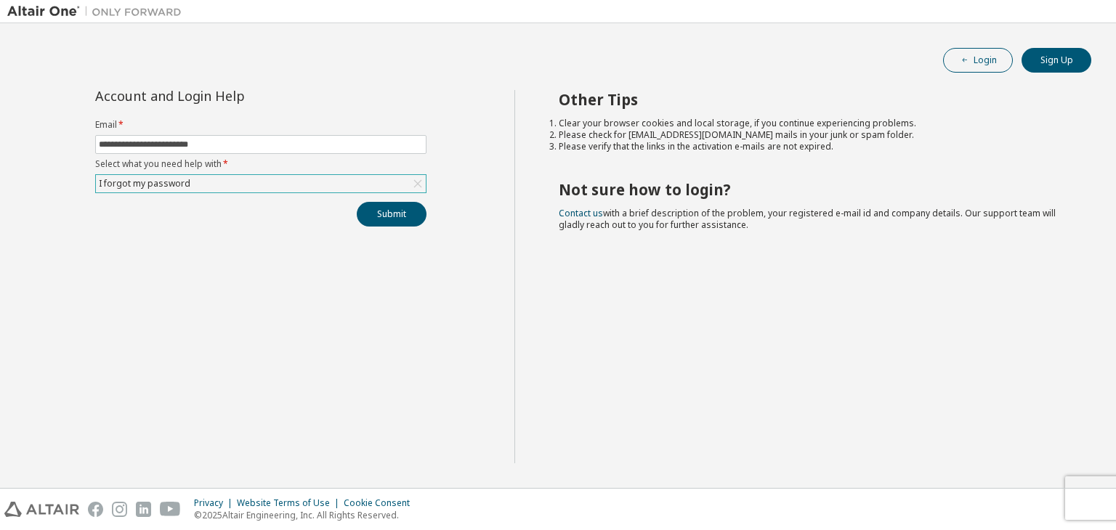  What do you see at coordinates (261, 164) in the screenshot?
I see `label: Select what you need help with` at bounding box center [261, 164].